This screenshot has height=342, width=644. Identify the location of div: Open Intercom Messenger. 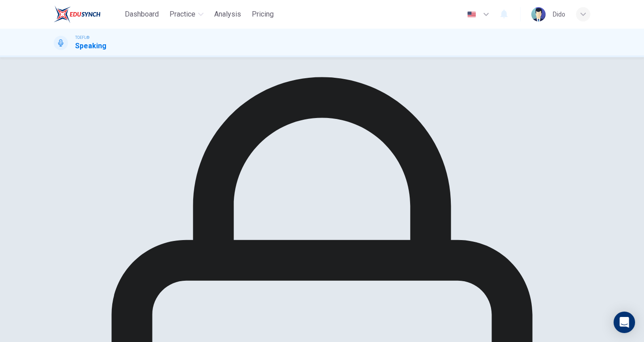
(624, 322).